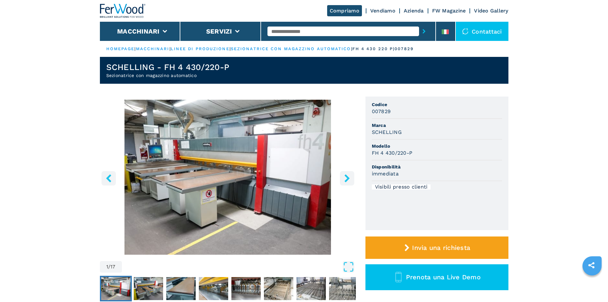 The width and height of the screenshot is (608, 302). I want to click on span: Codice, so click(437, 104).